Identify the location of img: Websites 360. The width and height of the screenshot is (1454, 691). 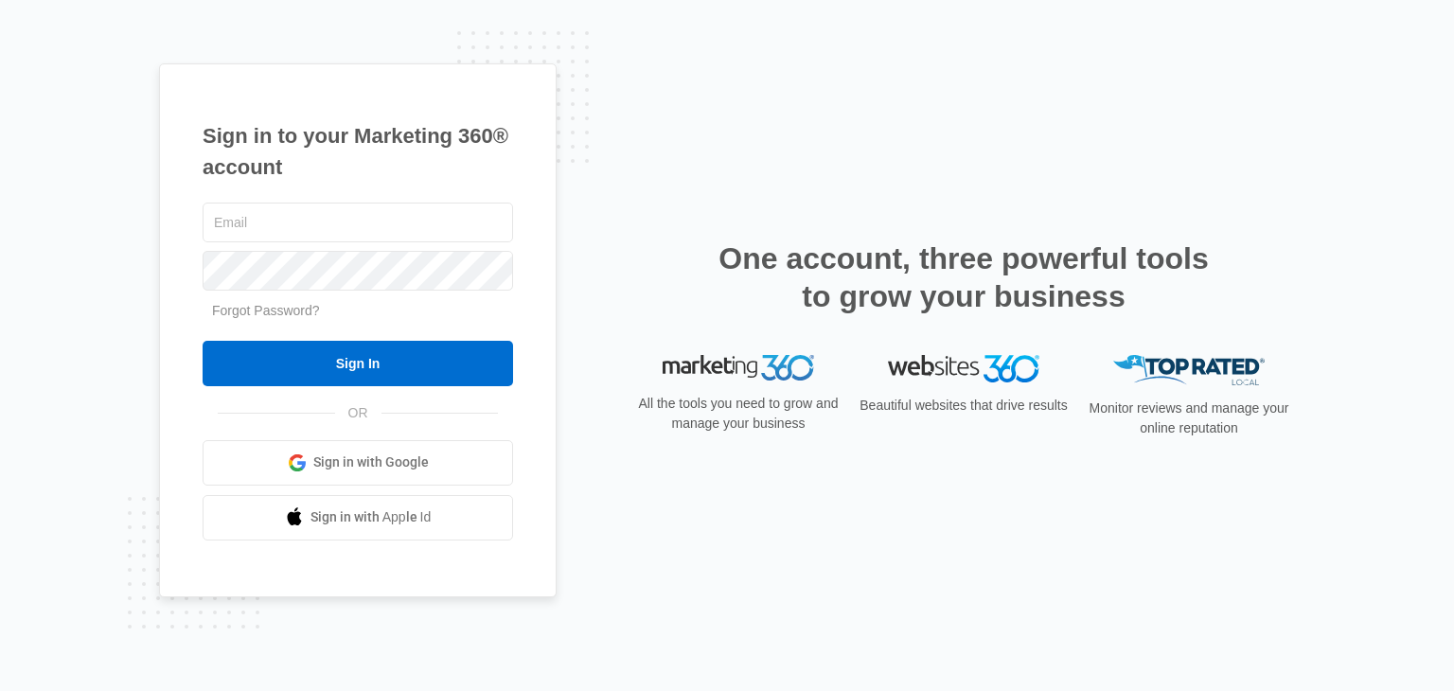
(964, 368).